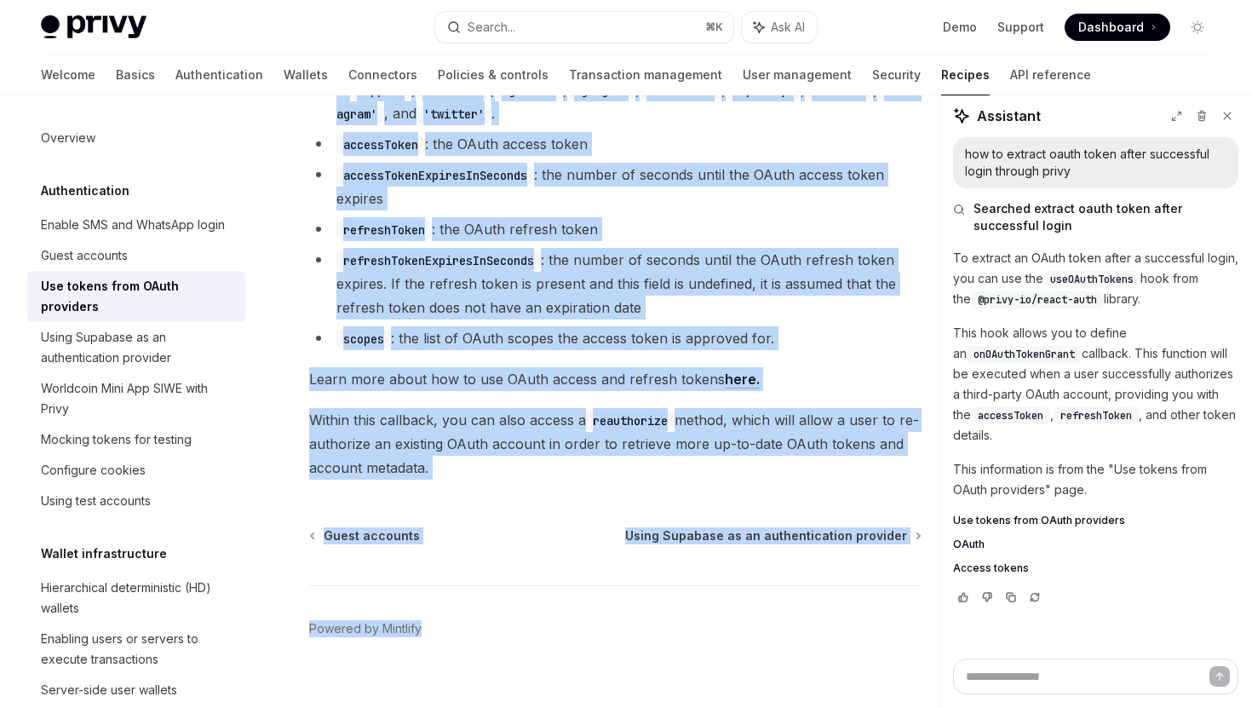 Image resolution: width=1252 pixels, height=708 pixels. I want to click on a: Access tokens, so click(1095, 568).